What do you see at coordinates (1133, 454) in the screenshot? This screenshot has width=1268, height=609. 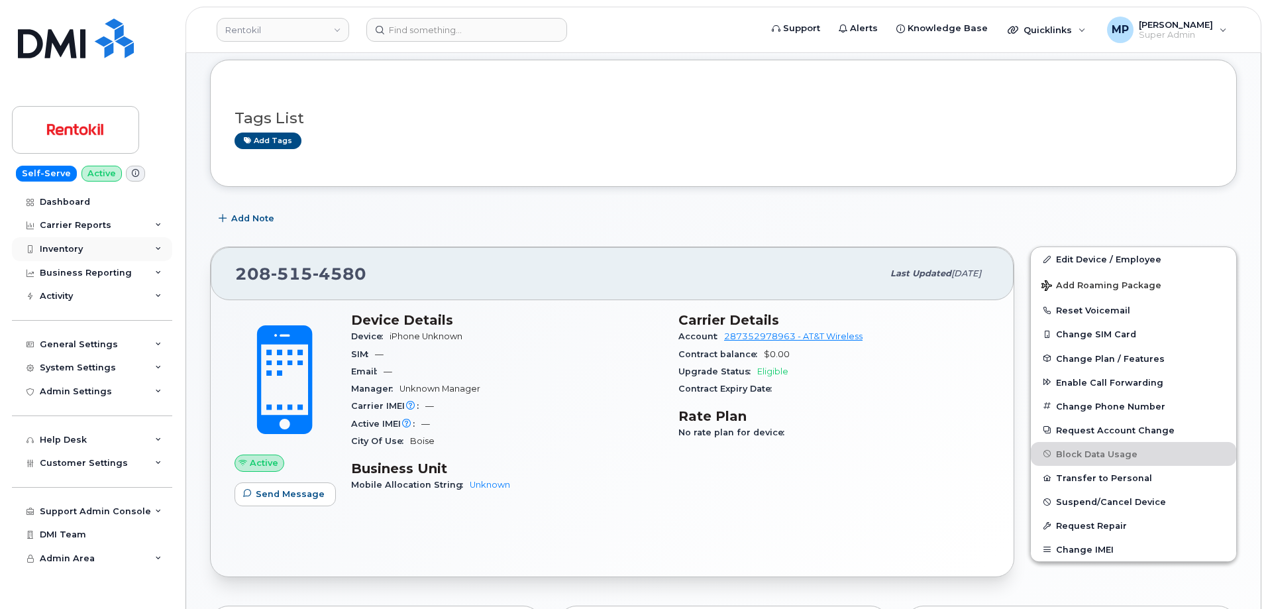 I see `button: Block Data Usage` at bounding box center [1133, 454].